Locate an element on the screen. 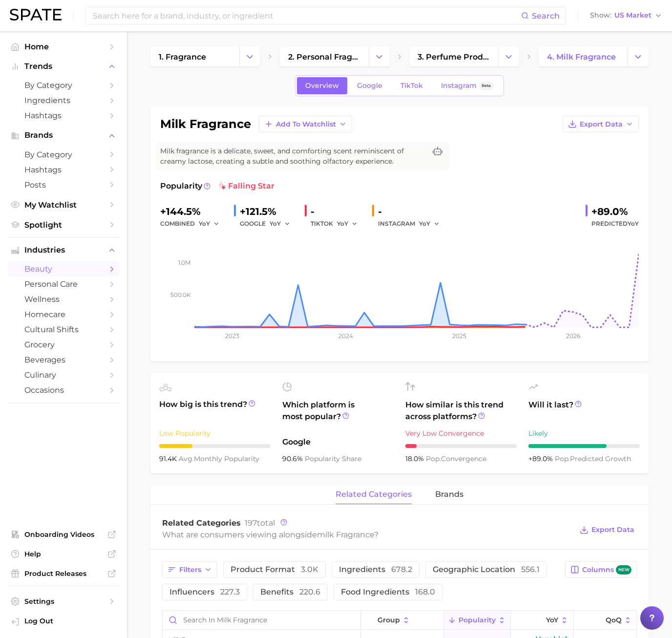 The width and height of the screenshot is (672, 638). button: ShowUS Market is located at coordinates (626, 16).